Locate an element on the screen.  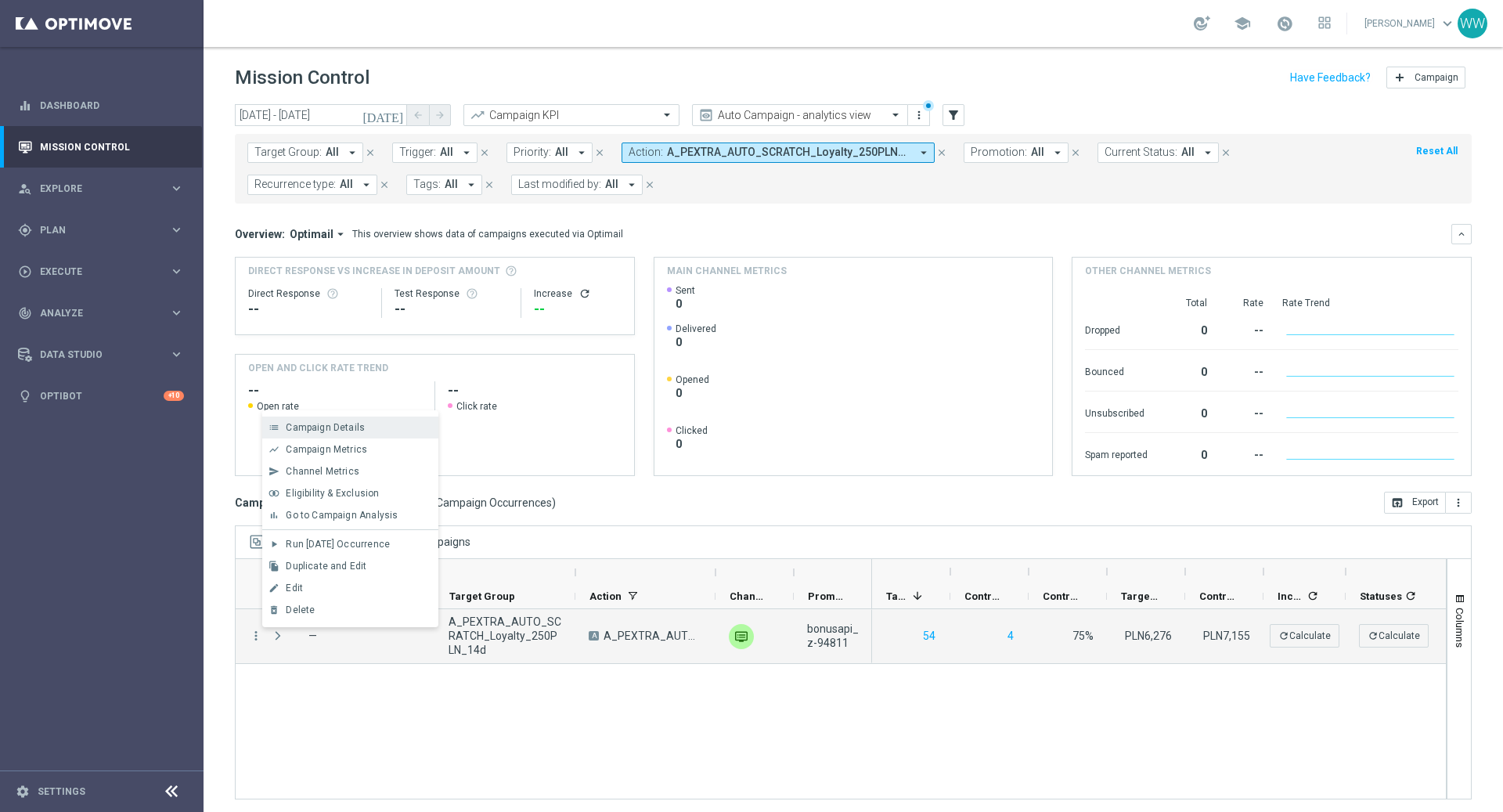
span: Priority: is located at coordinates (533, 152).